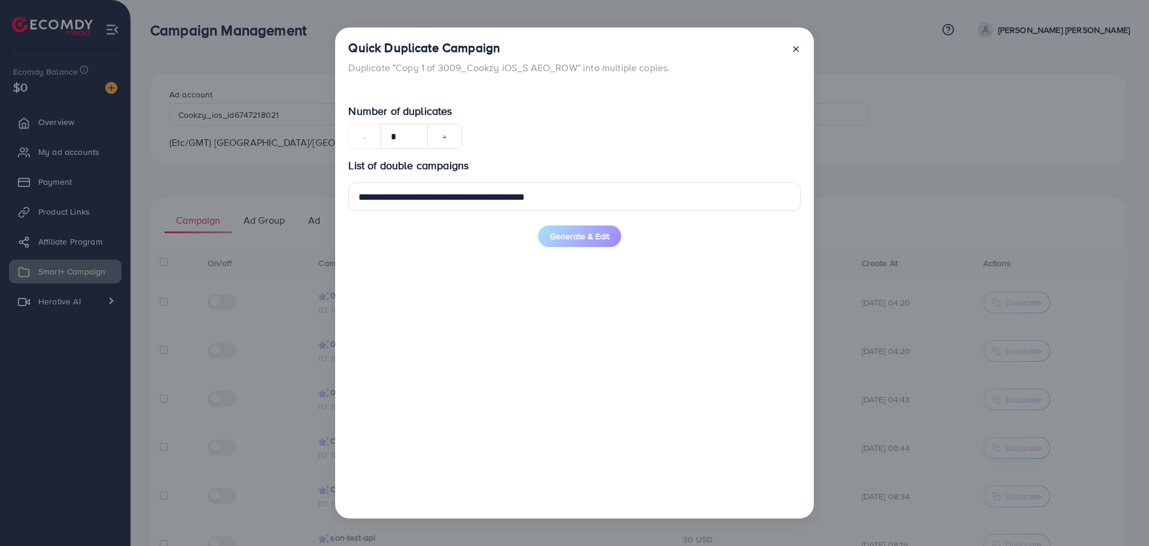 Image resolution: width=1149 pixels, height=546 pixels. Describe the element at coordinates (574, 166) in the screenshot. I see `p: List of double campaigns` at that location.